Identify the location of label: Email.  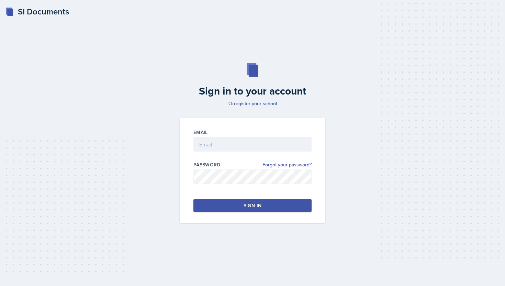
(201, 132).